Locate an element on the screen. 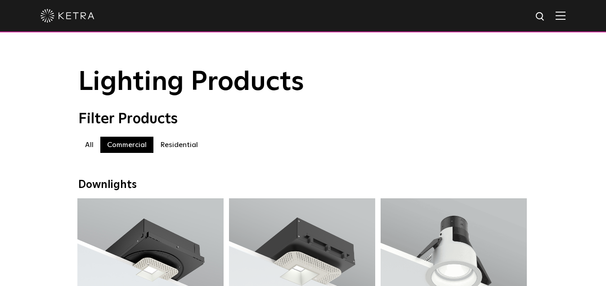  label: Commercial is located at coordinates (127, 145).